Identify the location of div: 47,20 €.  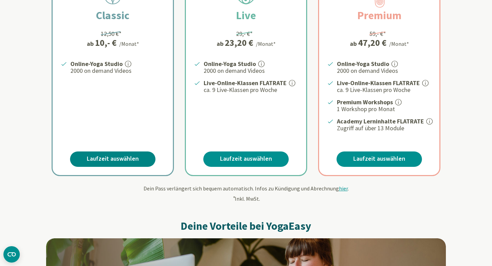
(372, 43).